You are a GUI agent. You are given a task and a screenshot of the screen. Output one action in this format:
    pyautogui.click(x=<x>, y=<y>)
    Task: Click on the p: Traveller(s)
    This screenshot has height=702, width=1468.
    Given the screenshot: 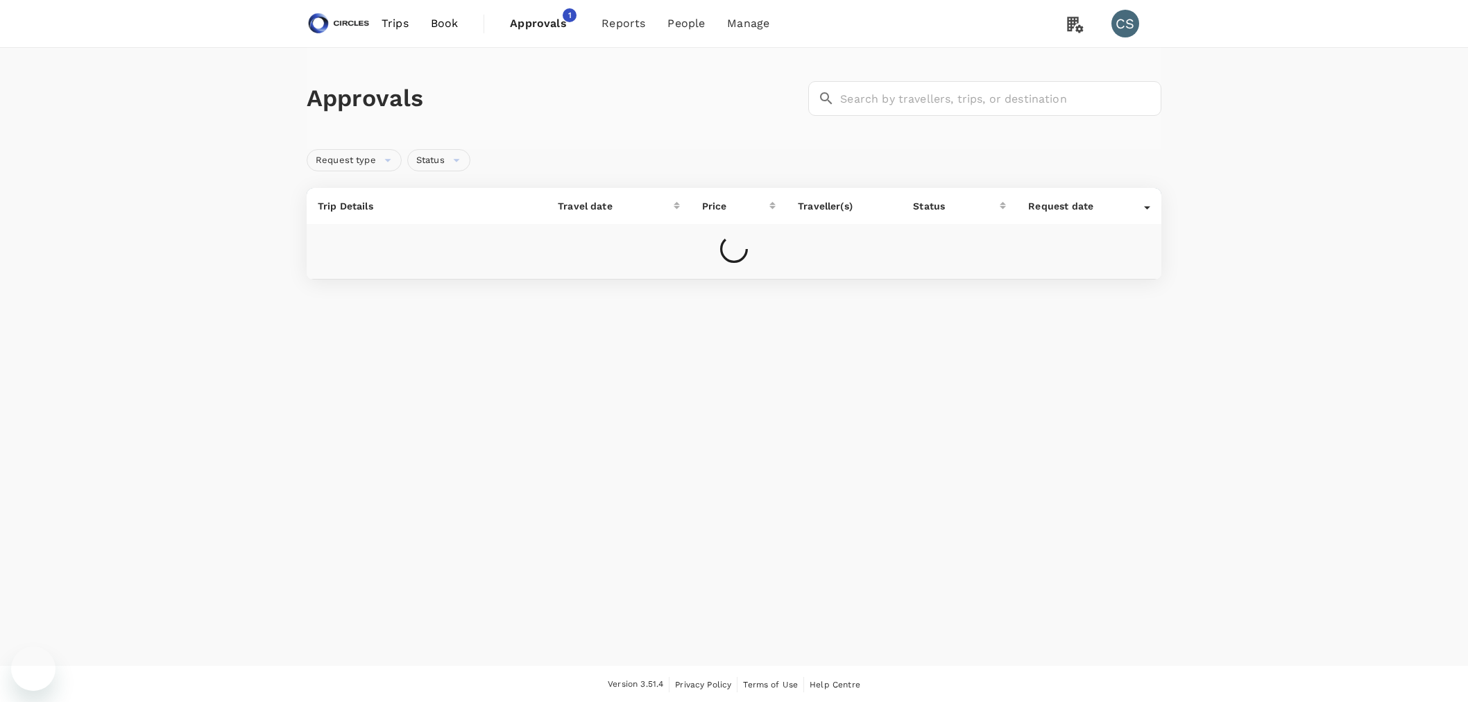 What is the action you would take?
    pyautogui.click(x=845, y=206)
    